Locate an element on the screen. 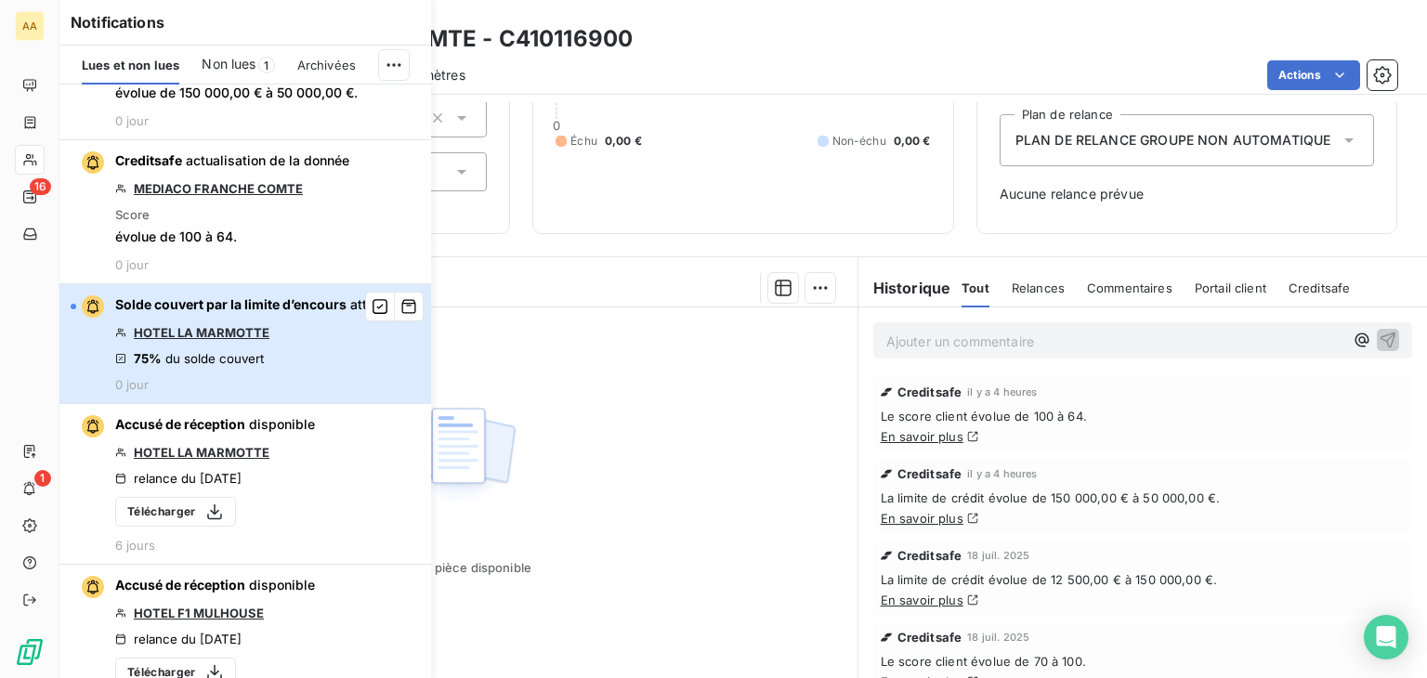 This screenshot has width=1427, height=678. span: actualisation de la donnée is located at coordinates (267, 160).